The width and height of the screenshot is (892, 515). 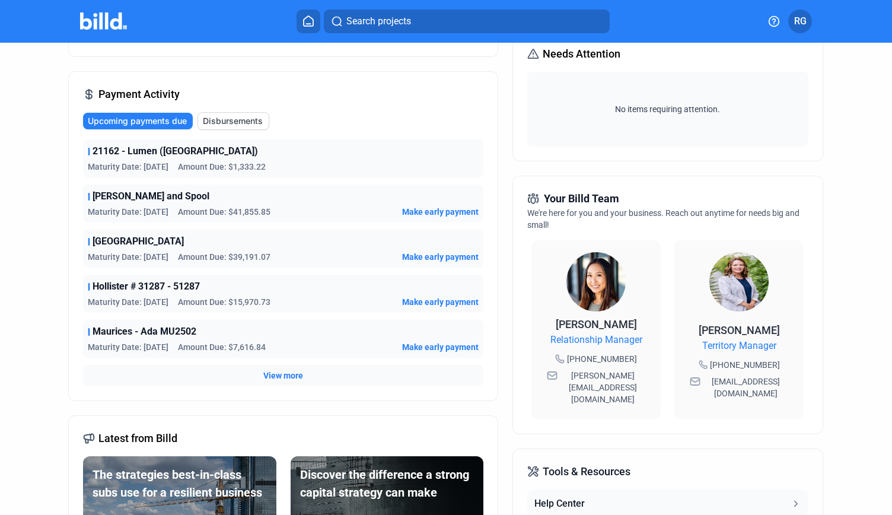 What do you see at coordinates (739, 346) in the screenshot?
I see `span: Territory Manager` at bounding box center [739, 346].